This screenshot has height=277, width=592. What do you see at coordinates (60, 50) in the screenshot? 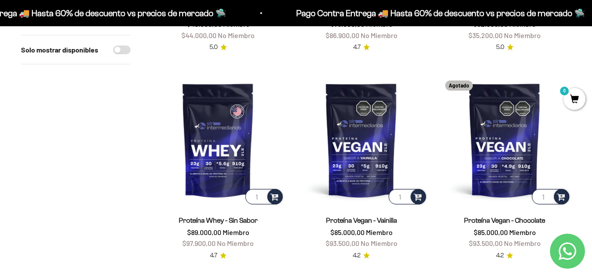
I see `label: Solo mostrar disponibles` at bounding box center [60, 50].